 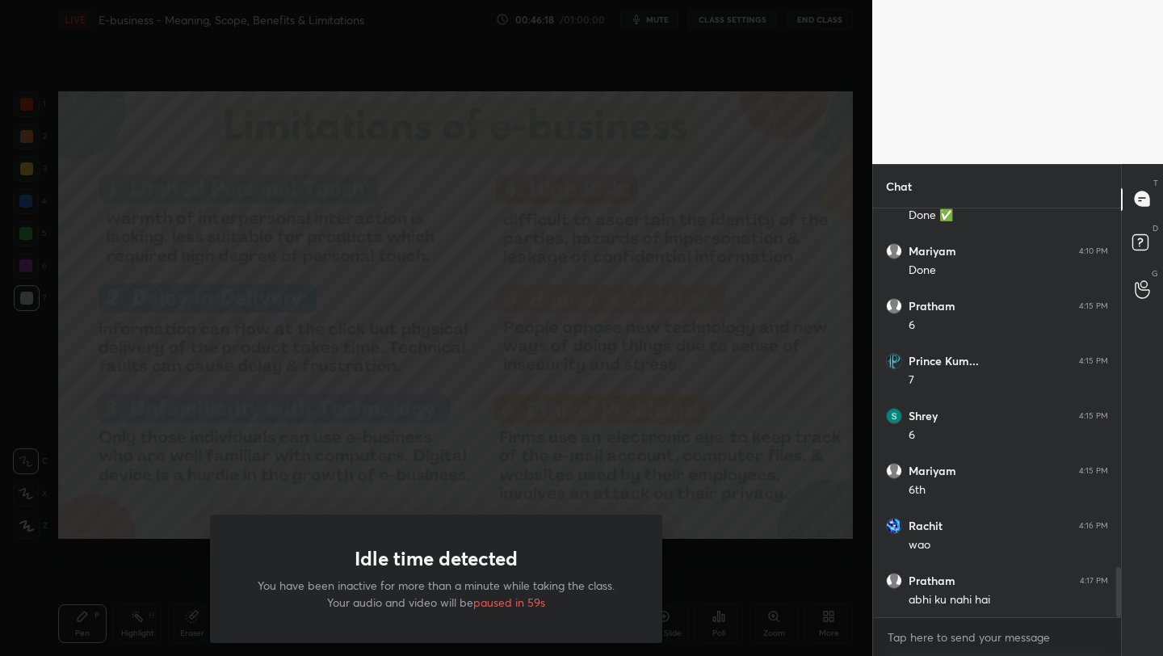 What do you see at coordinates (926, 526) in the screenshot?
I see `h6: Rachit` at bounding box center [926, 526].